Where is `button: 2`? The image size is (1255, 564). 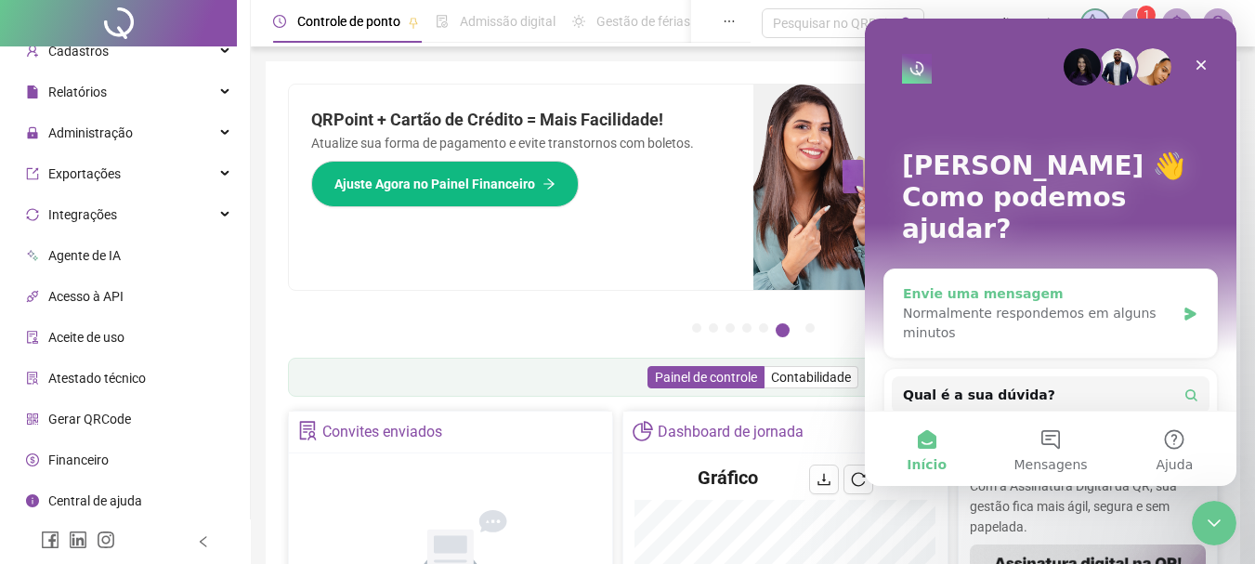 button: 2 is located at coordinates (713, 328).